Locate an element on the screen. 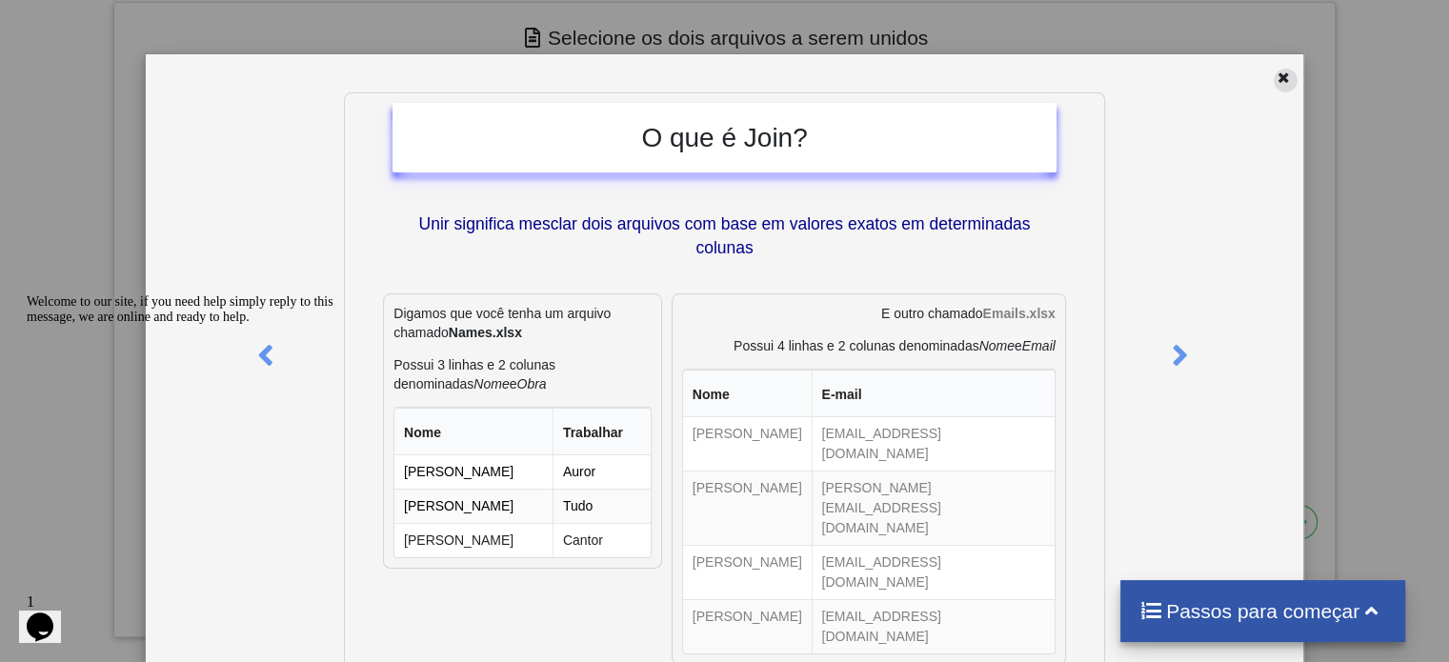 Image resolution: width=1449 pixels, height=662 pixels. font: Passos para começar is located at coordinates (1262, 611).